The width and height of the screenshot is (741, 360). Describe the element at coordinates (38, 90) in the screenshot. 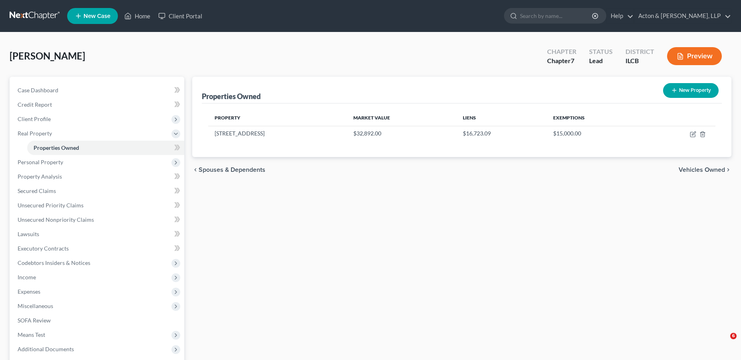

I see `span: Case Dashboard` at that location.